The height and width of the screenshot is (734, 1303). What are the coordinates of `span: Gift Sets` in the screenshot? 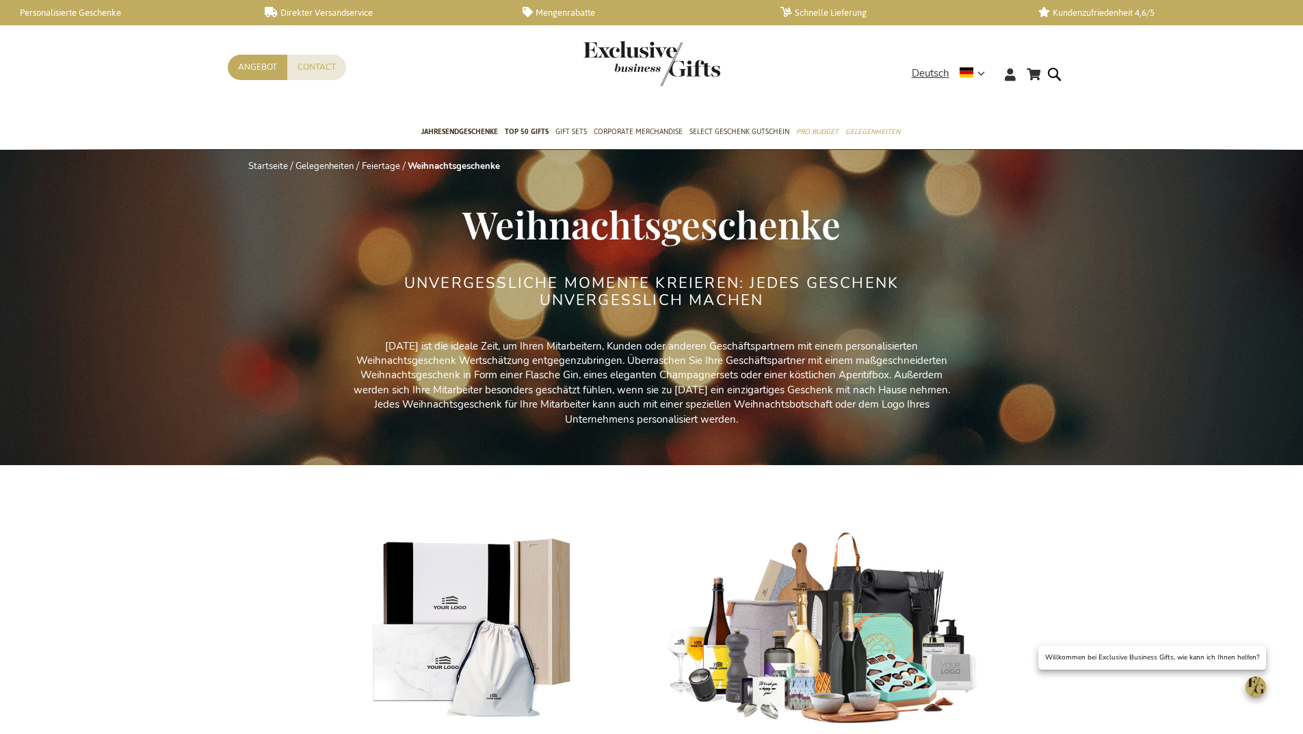 It's located at (571, 131).